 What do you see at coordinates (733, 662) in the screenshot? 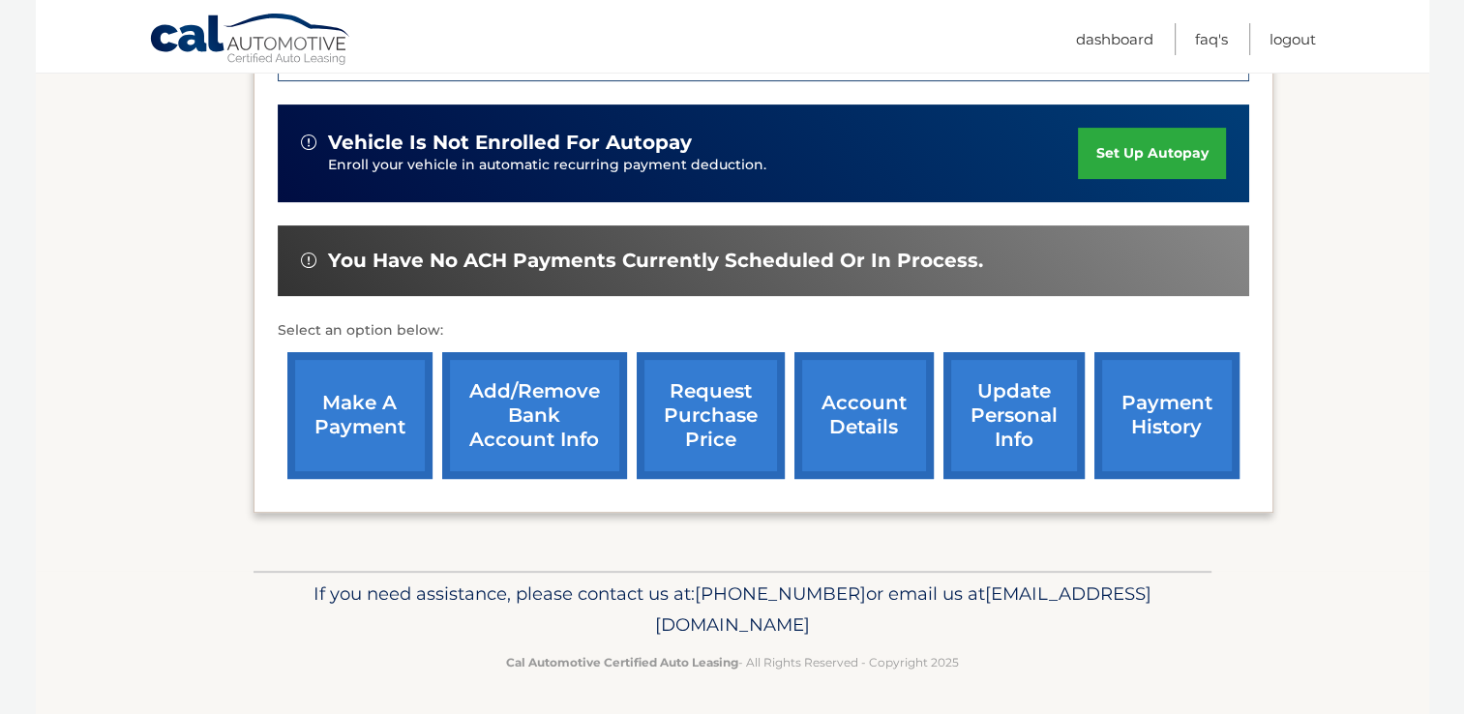
I see `p: - All Rights Reserved - Copyright 2025` at bounding box center [733, 662].